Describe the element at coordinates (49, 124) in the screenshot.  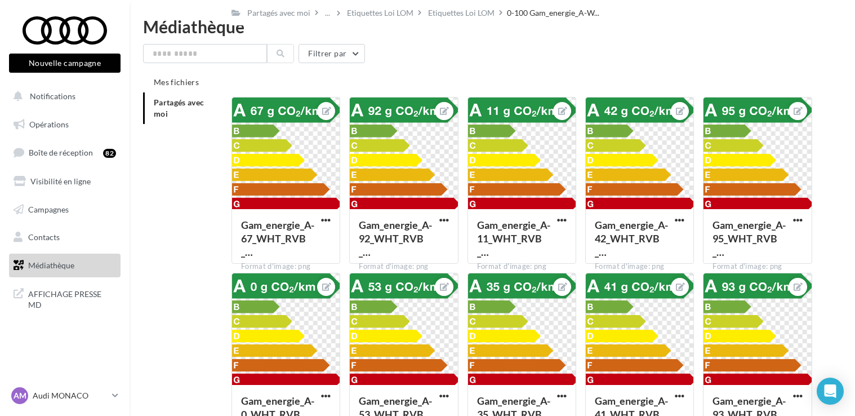
I see `span: Opérations` at that location.